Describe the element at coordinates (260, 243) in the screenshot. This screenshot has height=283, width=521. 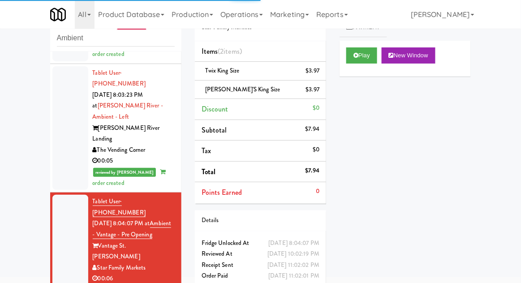
I see `div: Fridge Unlocked At` at that location.